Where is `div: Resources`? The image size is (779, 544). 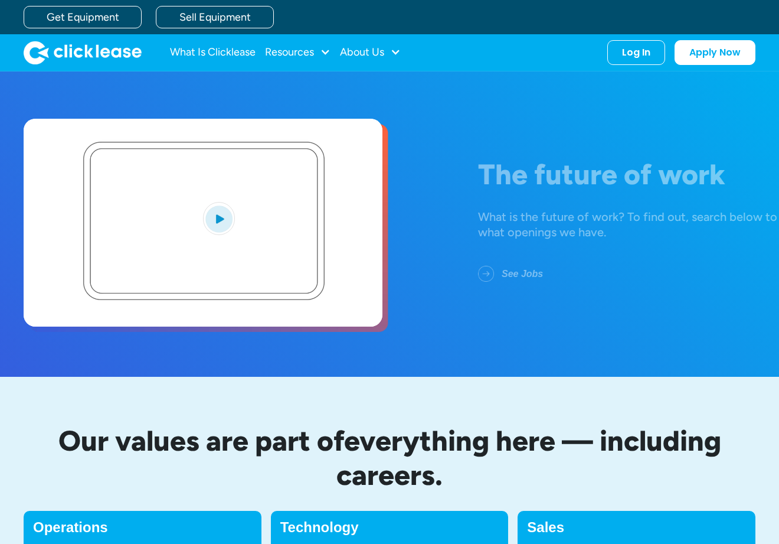
div: Resources is located at coordinates (298, 53).